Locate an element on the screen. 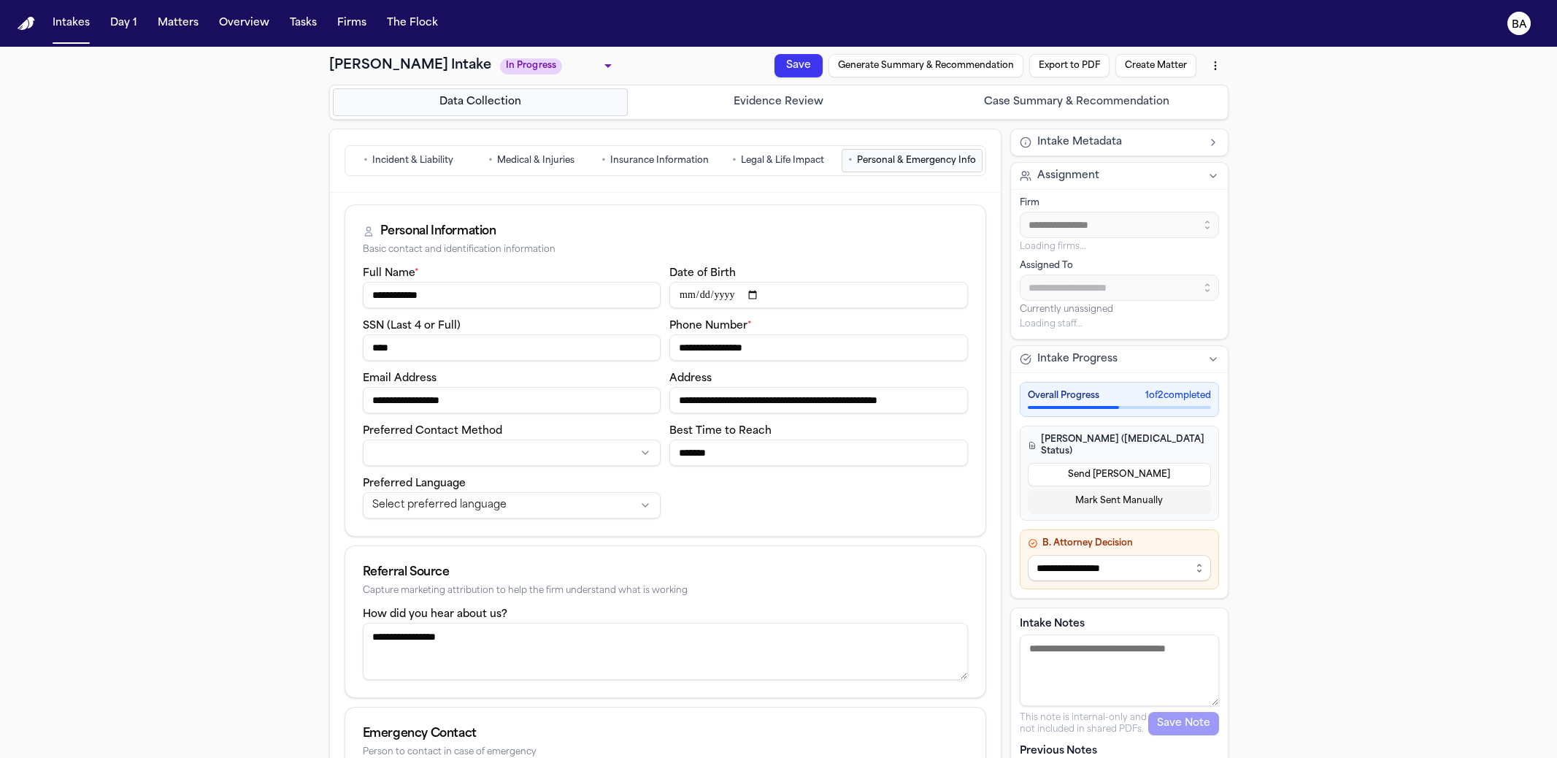  label: Date of Birth is located at coordinates (702, 273).